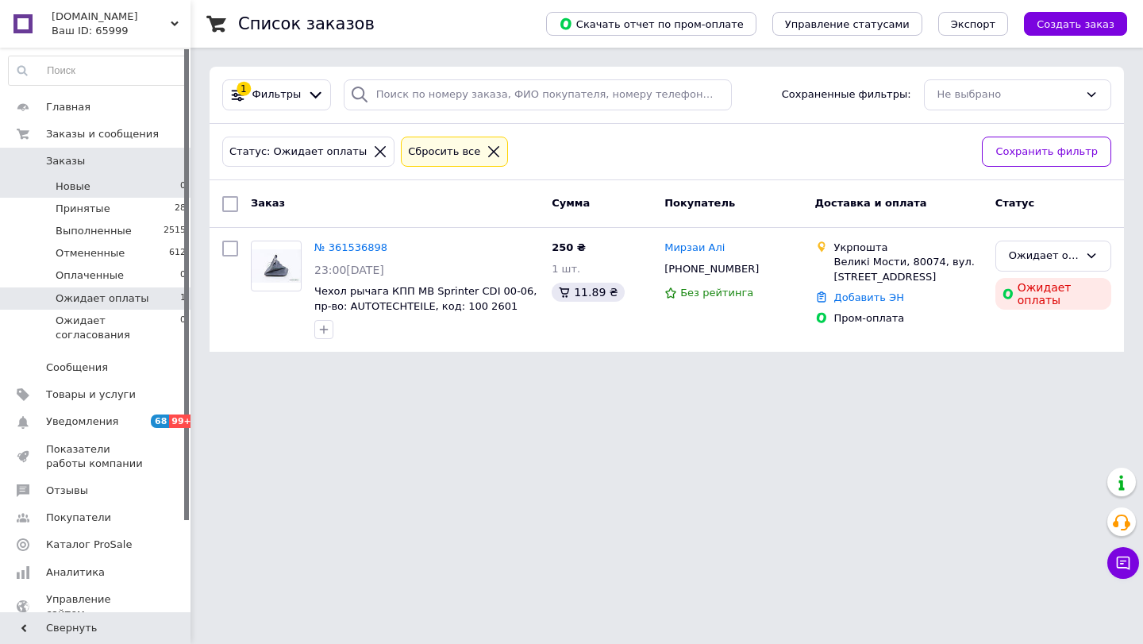 The image size is (1143, 644). I want to click on button: Экспорт, so click(973, 24).